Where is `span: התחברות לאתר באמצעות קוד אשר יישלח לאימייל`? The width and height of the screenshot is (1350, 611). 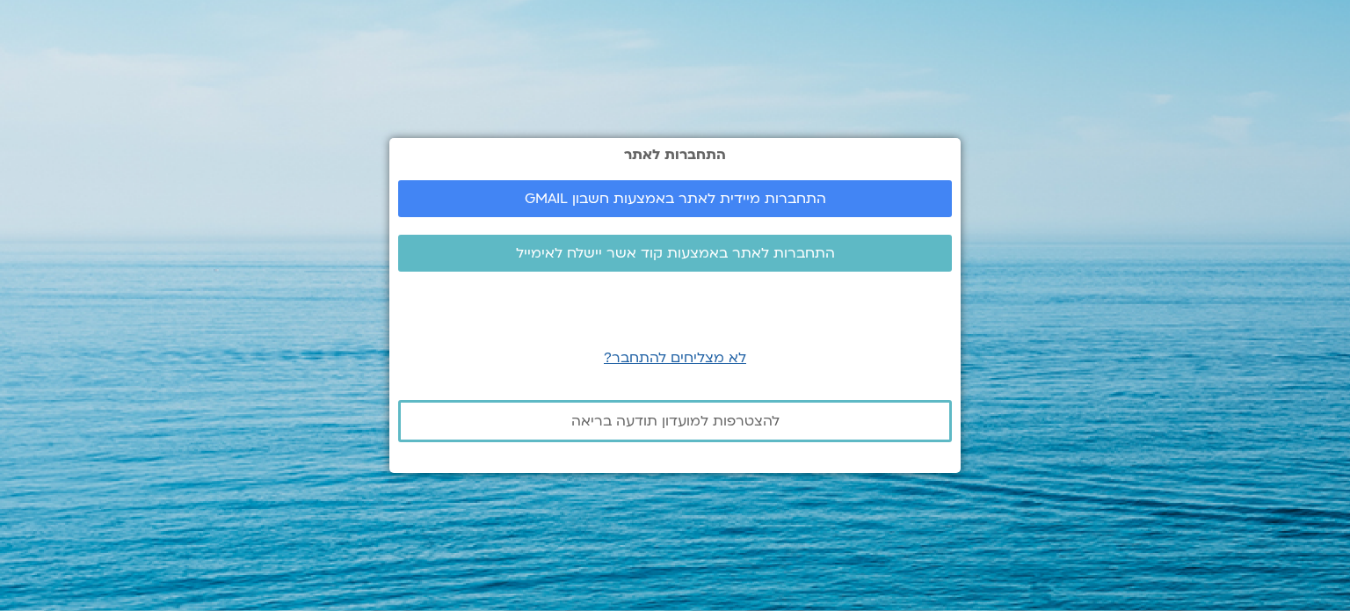
span: התחברות לאתר באמצעות קוד אשר יישלח לאימייל is located at coordinates (675, 253).